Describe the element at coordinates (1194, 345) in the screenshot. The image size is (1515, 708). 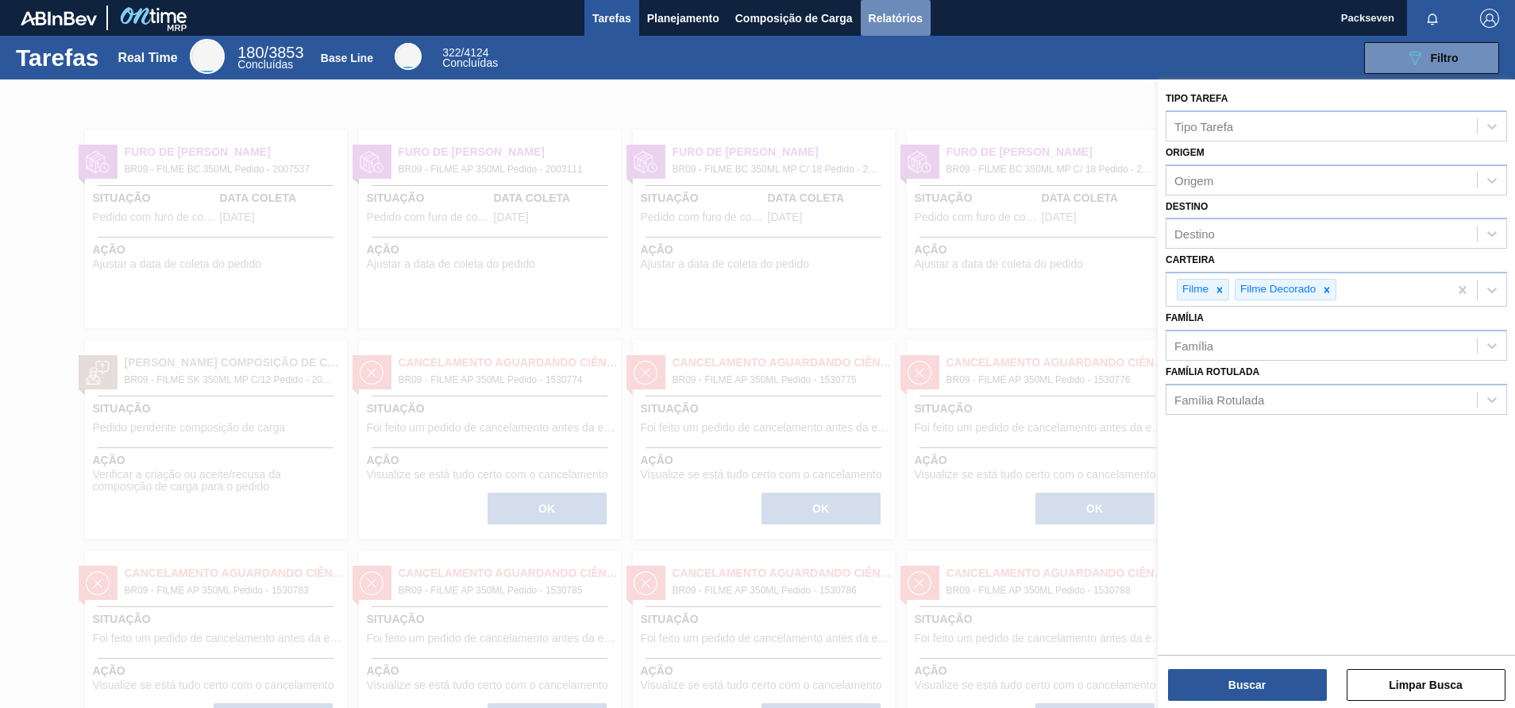
I see `div: Família` at that location.